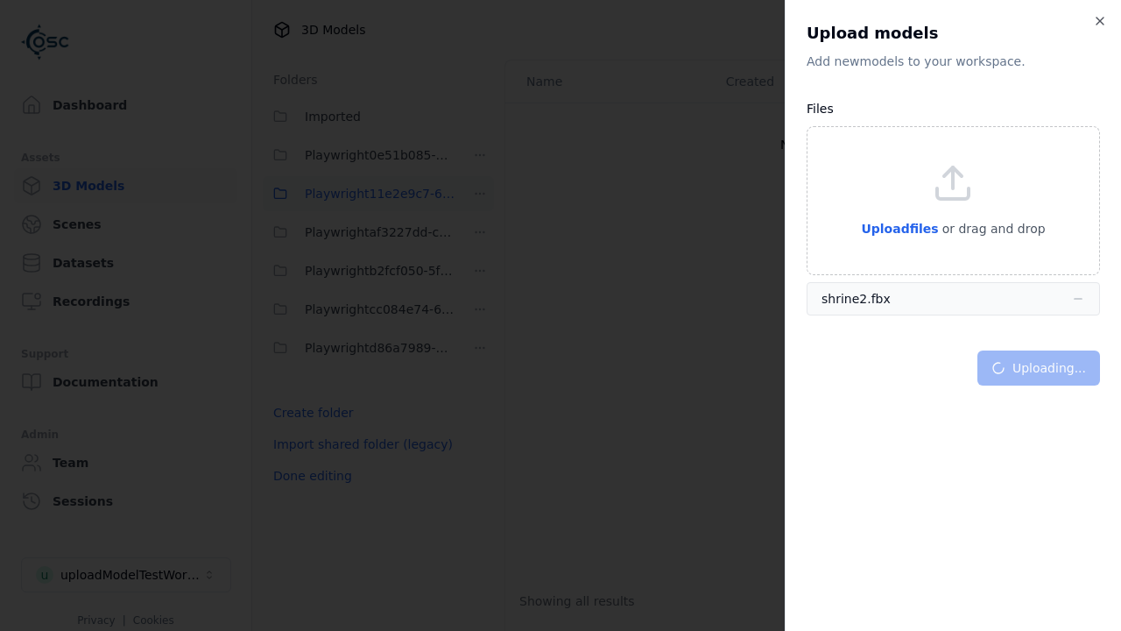 The image size is (1121, 631). Describe the element at coordinates (856, 299) in the screenshot. I see `div: shrine2.fbx` at that location.